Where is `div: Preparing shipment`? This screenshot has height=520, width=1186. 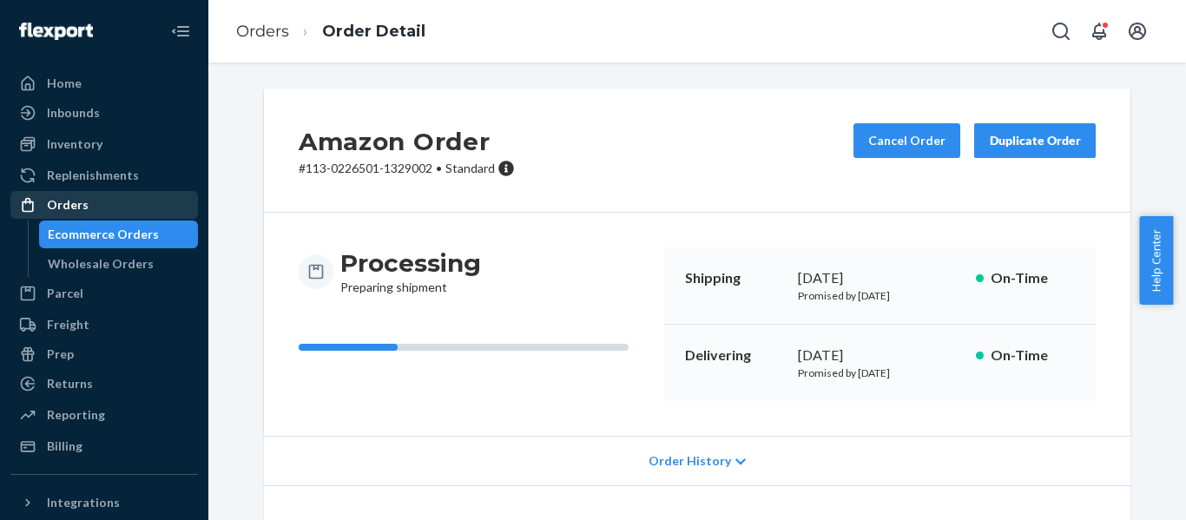
div: Preparing shipment is located at coordinates (411, 272).